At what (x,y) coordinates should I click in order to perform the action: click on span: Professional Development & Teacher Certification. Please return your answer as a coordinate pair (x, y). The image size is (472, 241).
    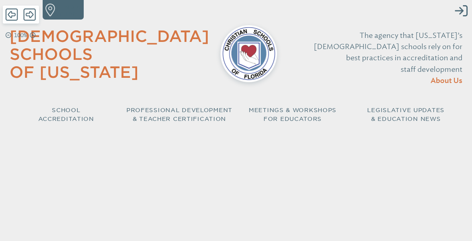
    Looking at the image, I should click on (180, 114).